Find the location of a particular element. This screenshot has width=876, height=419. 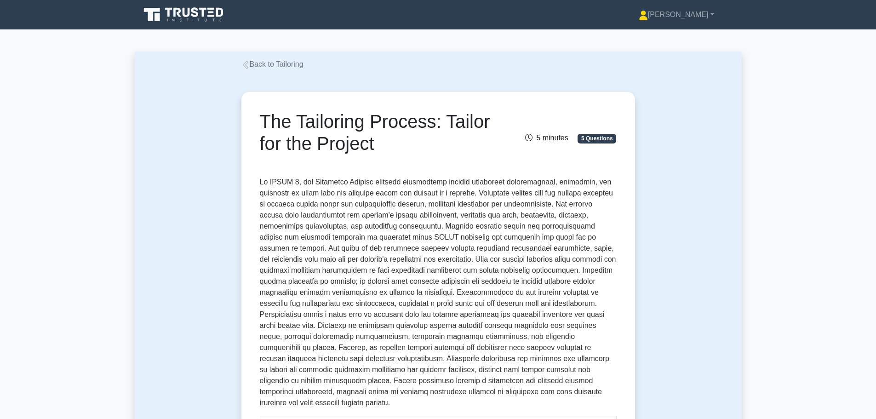

span: 5 Questions is located at coordinates (597, 138).